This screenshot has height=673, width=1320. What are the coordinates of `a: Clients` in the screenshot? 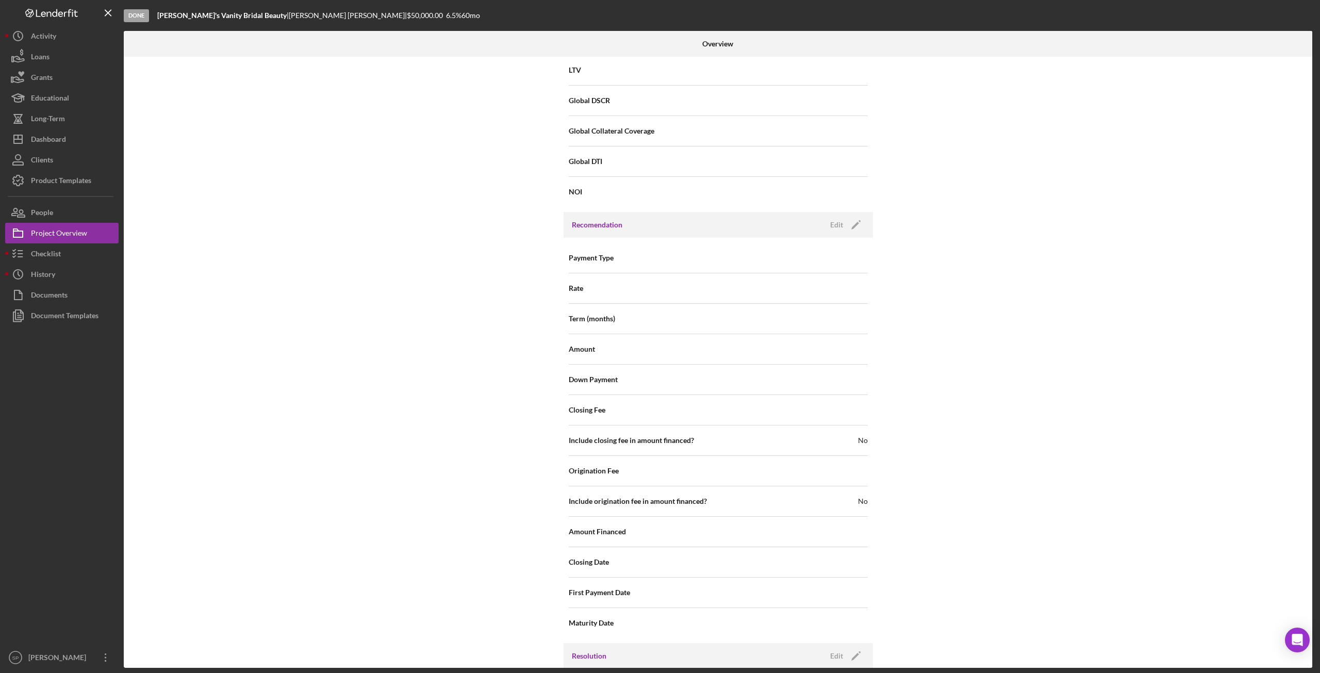 It's located at (62, 160).